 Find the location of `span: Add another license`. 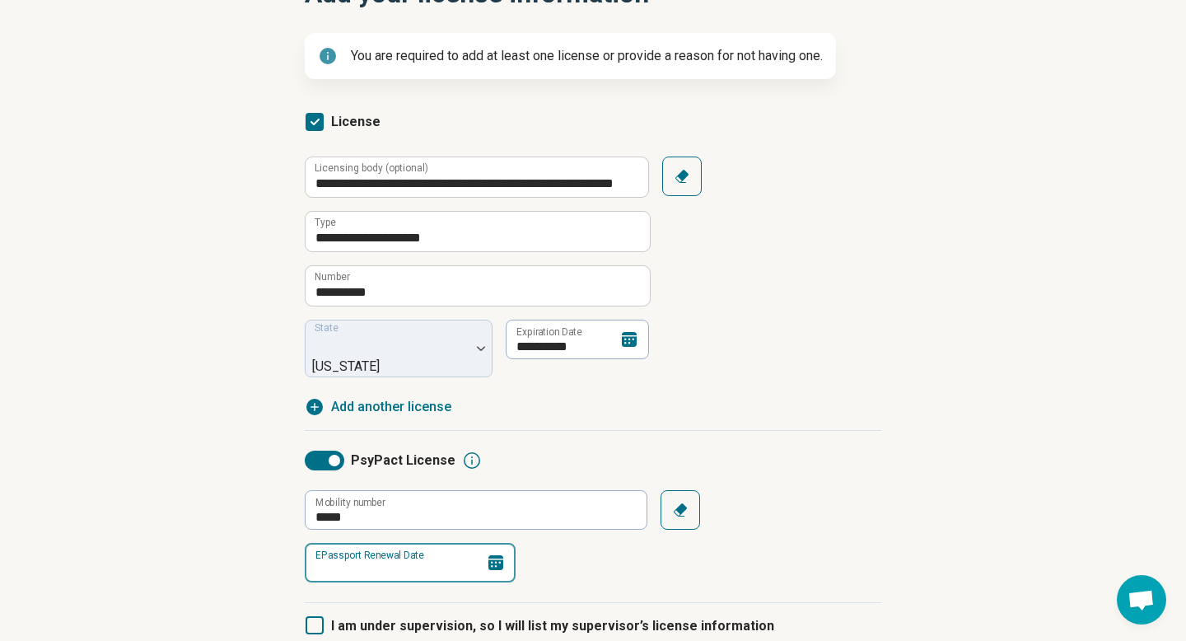

span: Add another license is located at coordinates (391, 407).